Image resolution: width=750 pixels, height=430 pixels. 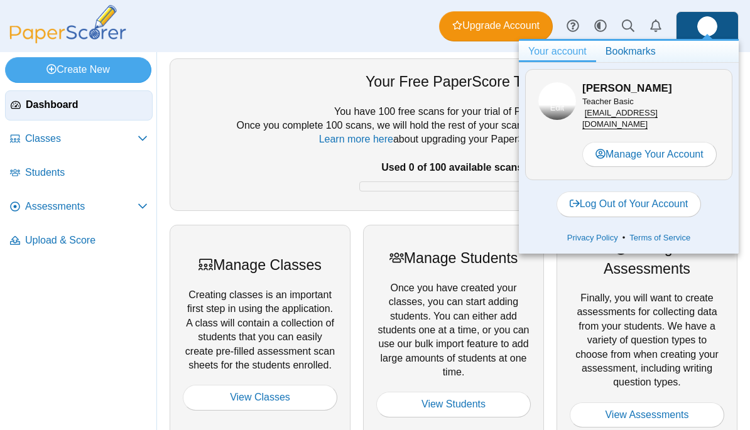 I want to click on a: Create New, so click(x=78, y=70).